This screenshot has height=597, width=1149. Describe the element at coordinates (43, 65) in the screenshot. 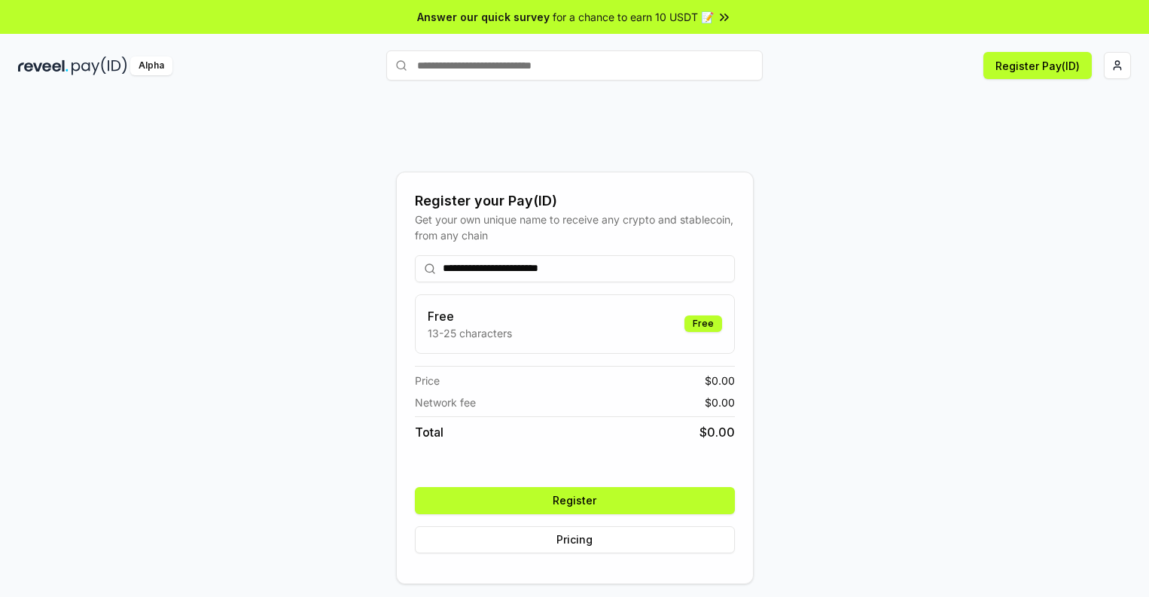

I see `img: reveel_dark` at that location.